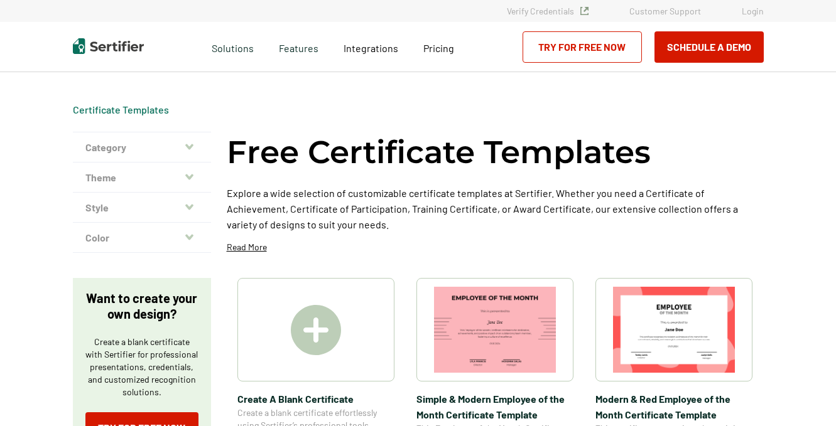 The height and width of the screenshot is (426, 836). Describe the element at coordinates (495, 407) in the screenshot. I see `span: Simple & Modern Employee of the Month Certificate Template` at that location.